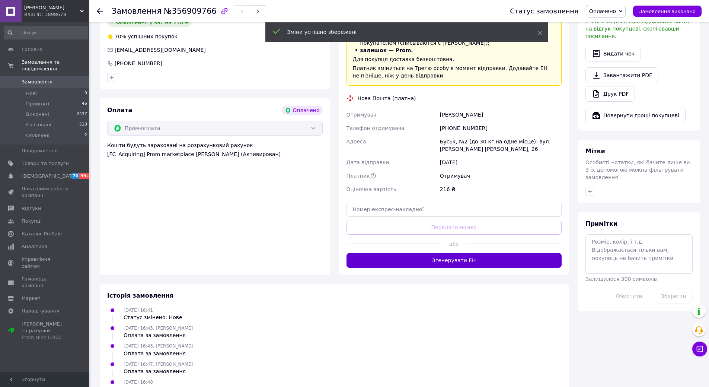 The height and width of the screenshot is (387, 709). What do you see at coordinates (32, 49) in the screenshot?
I see `span: Головна` at bounding box center [32, 49].